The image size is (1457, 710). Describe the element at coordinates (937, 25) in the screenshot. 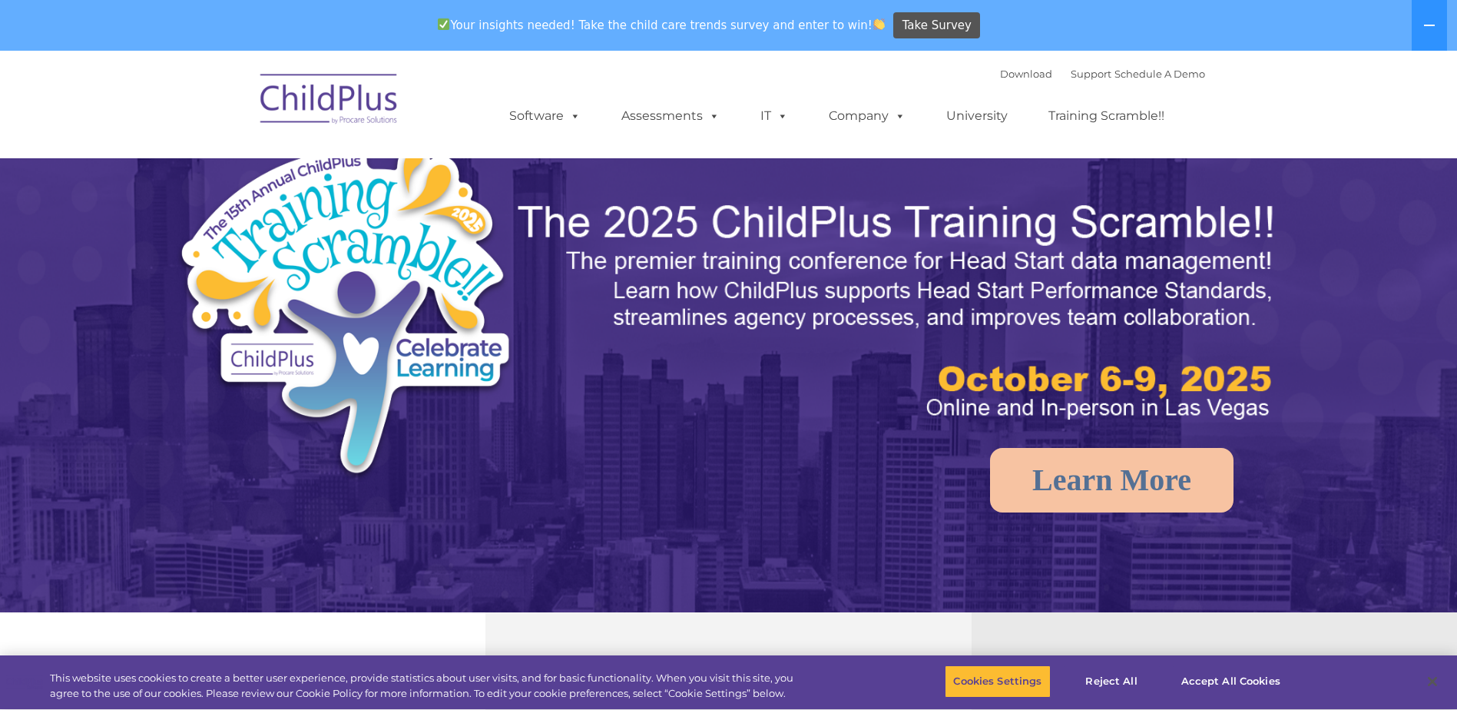

I see `span: Take Survey` at that location.